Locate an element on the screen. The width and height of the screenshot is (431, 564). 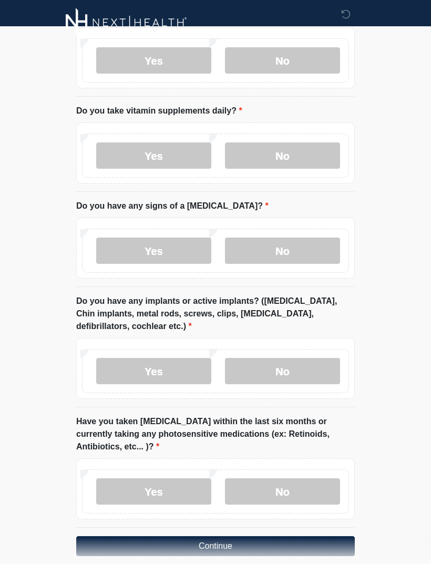
img: Next-Health Logo is located at coordinates (126, 22).